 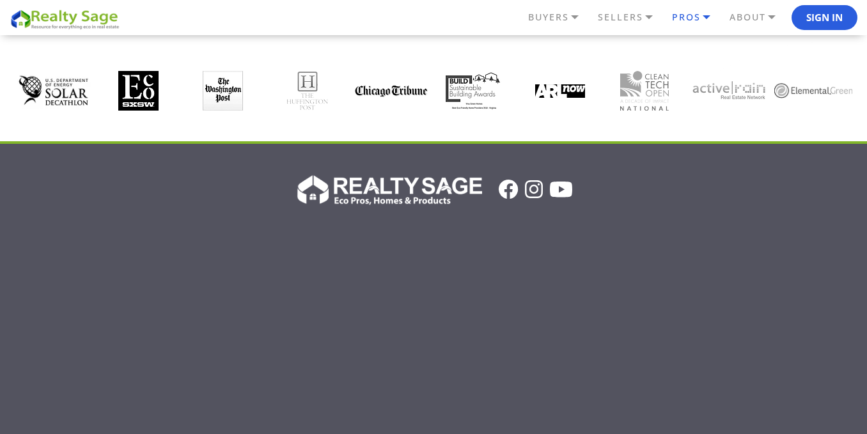 I want to click on img: Sponsor Logo: Active rain Real Estate Network, so click(x=729, y=91).